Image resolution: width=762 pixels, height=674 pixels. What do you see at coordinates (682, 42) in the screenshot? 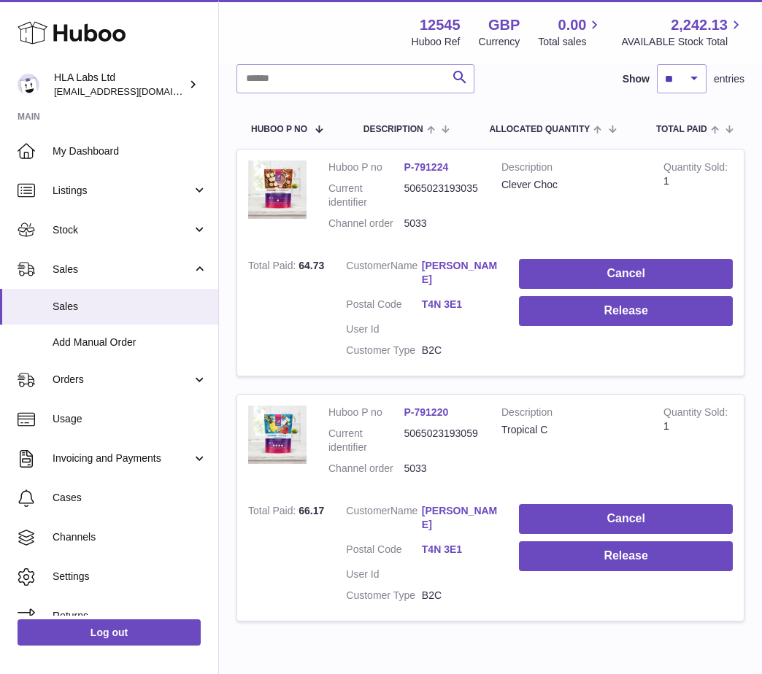
I see `span: AVAILABLE Stock Total` at bounding box center [682, 42].